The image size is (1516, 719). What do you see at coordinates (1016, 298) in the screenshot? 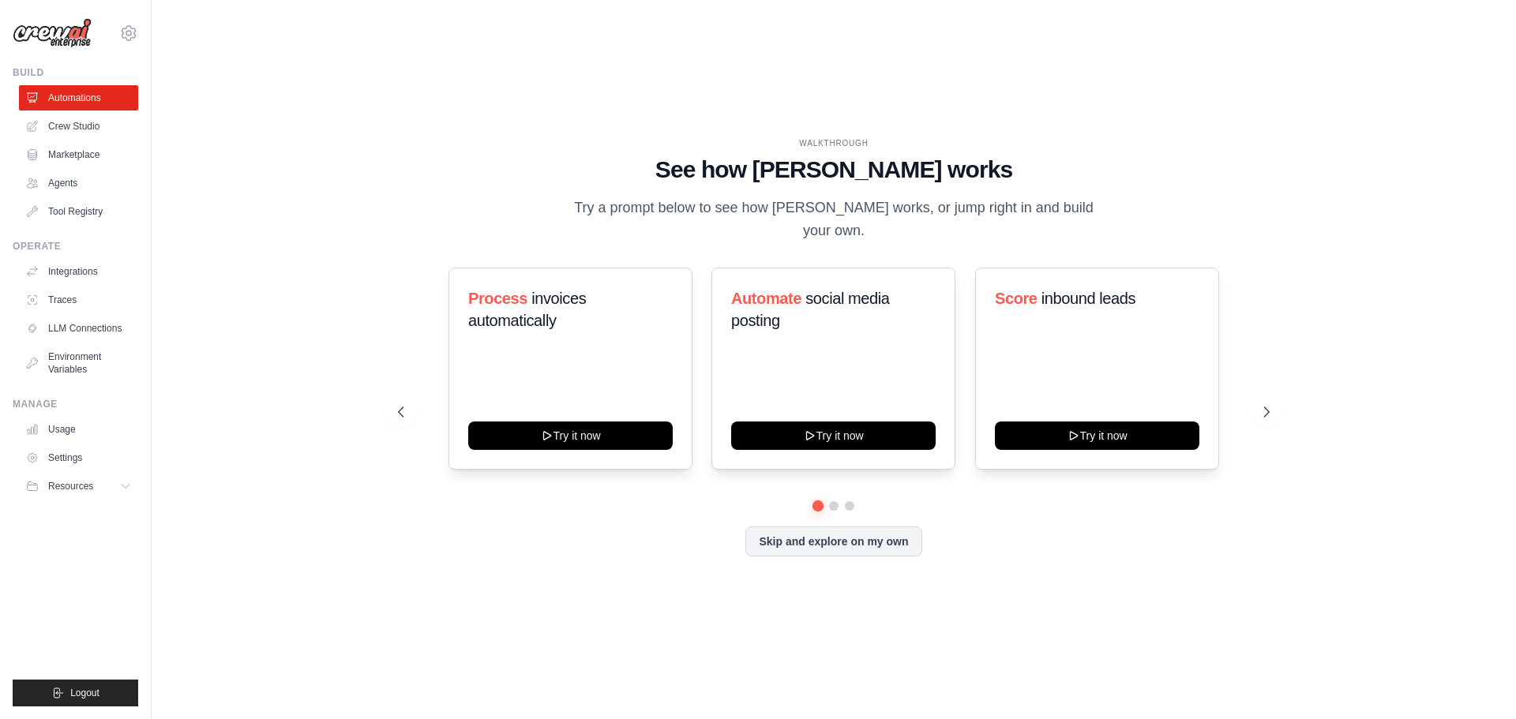
I see `span: Score` at bounding box center [1016, 298].